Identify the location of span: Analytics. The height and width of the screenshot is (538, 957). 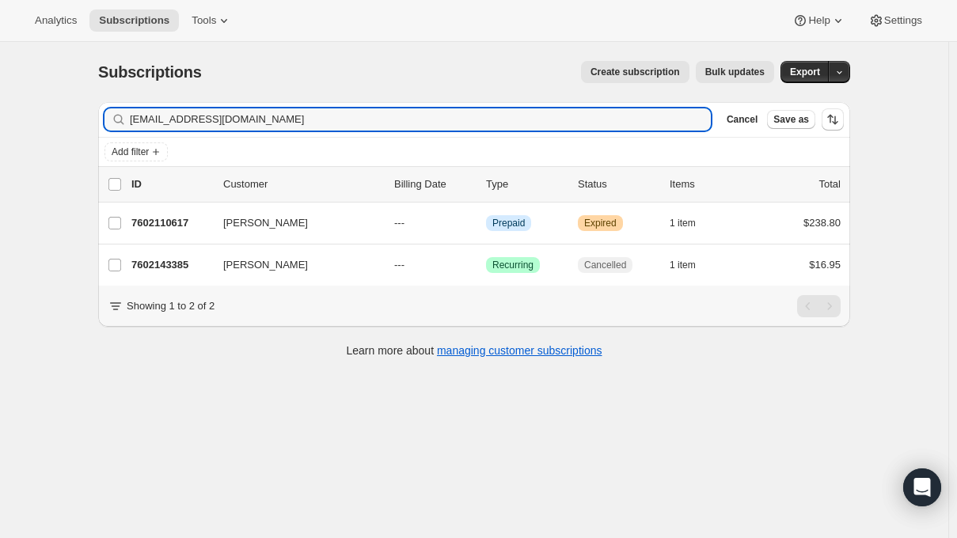
(55, 21).